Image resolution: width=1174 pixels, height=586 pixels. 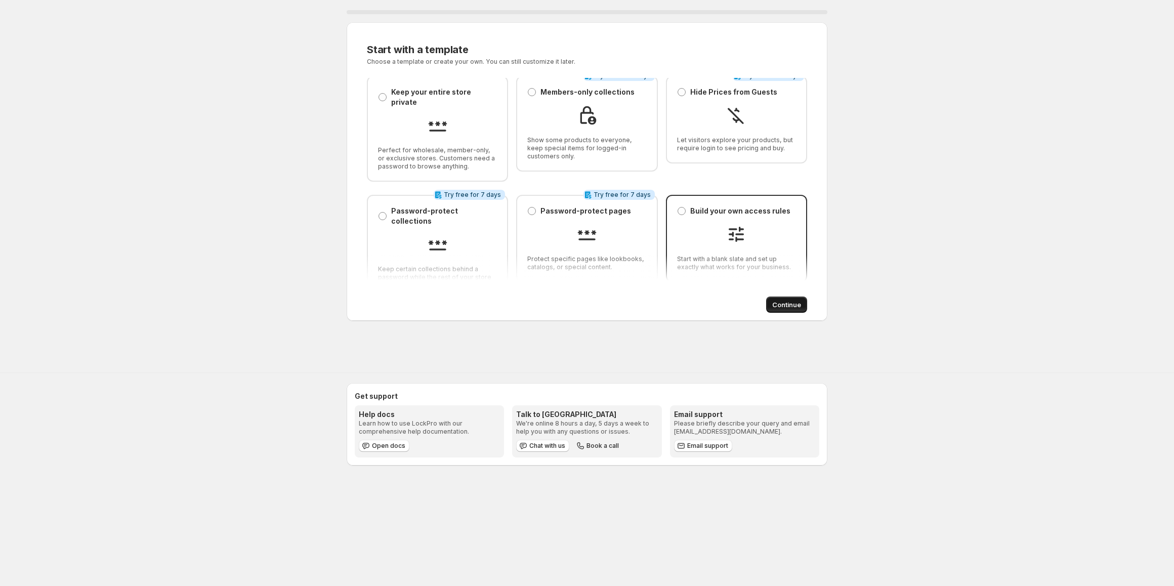 I want to click on span: Open docs, so click(x=389, y=446).